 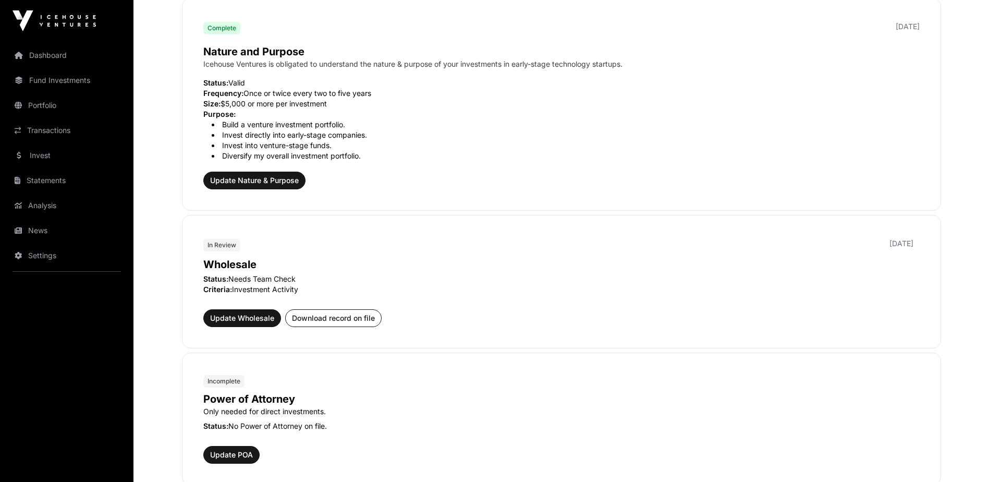 I want to click on p: No Power of Attorney on file., so click(x=561, y=426).